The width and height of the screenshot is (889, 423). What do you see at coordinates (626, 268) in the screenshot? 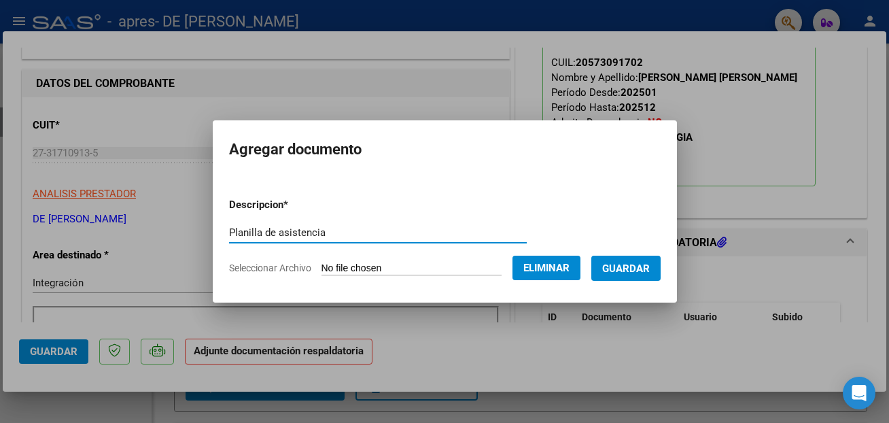
I see `button: Guardar` at bounding box center [626, 268].